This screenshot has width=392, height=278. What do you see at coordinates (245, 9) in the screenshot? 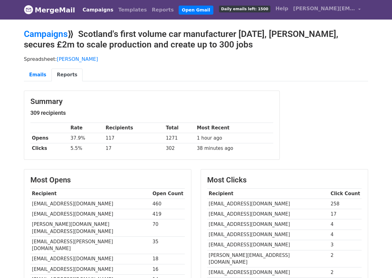
I see `span: Daily emails left: 1500` at bounding box center [245, 9].